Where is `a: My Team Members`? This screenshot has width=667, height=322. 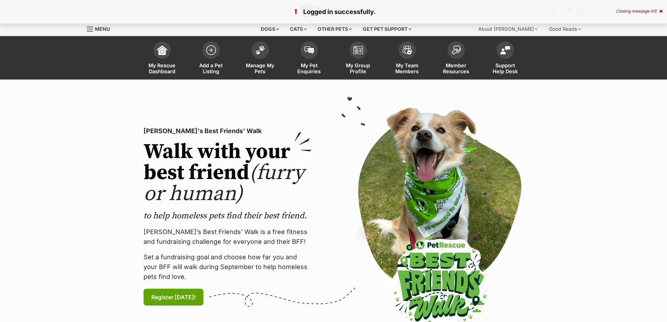 a: My Team Members is located at coordinates (407, 59).